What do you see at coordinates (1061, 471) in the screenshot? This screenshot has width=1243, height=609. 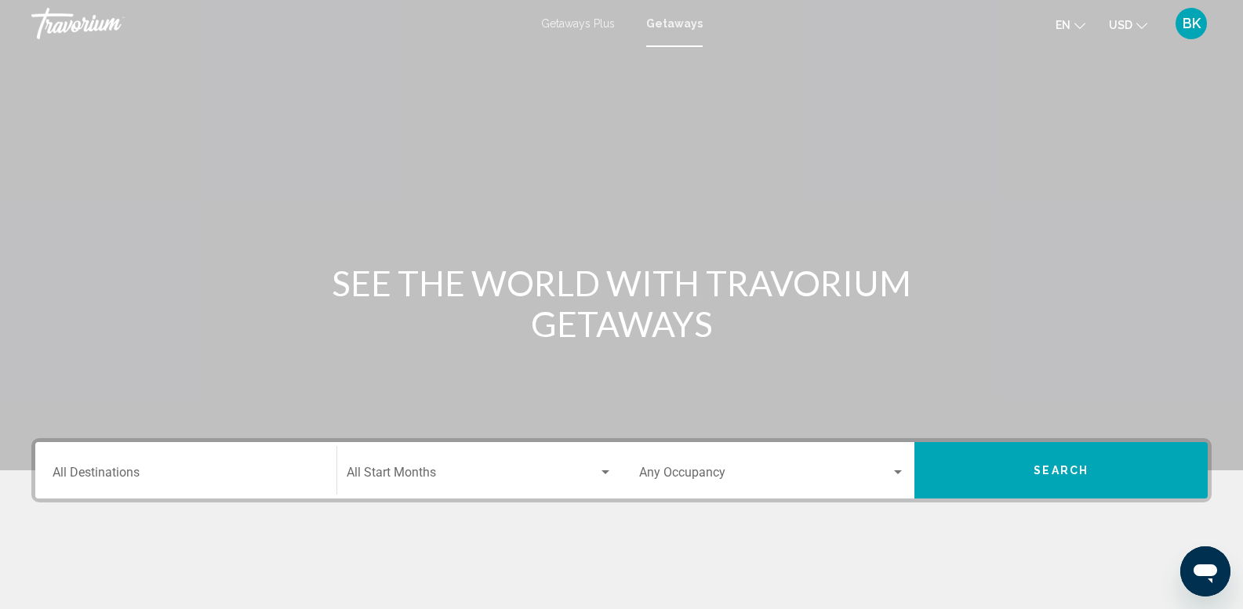 I see `span: Search` at bounding box center [1061, 471].